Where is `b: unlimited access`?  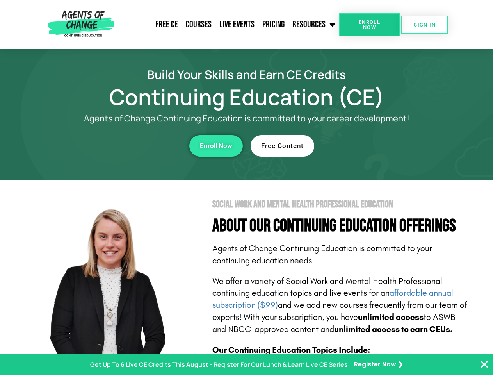
b: unlimited access is located at coordinates (391, 317).